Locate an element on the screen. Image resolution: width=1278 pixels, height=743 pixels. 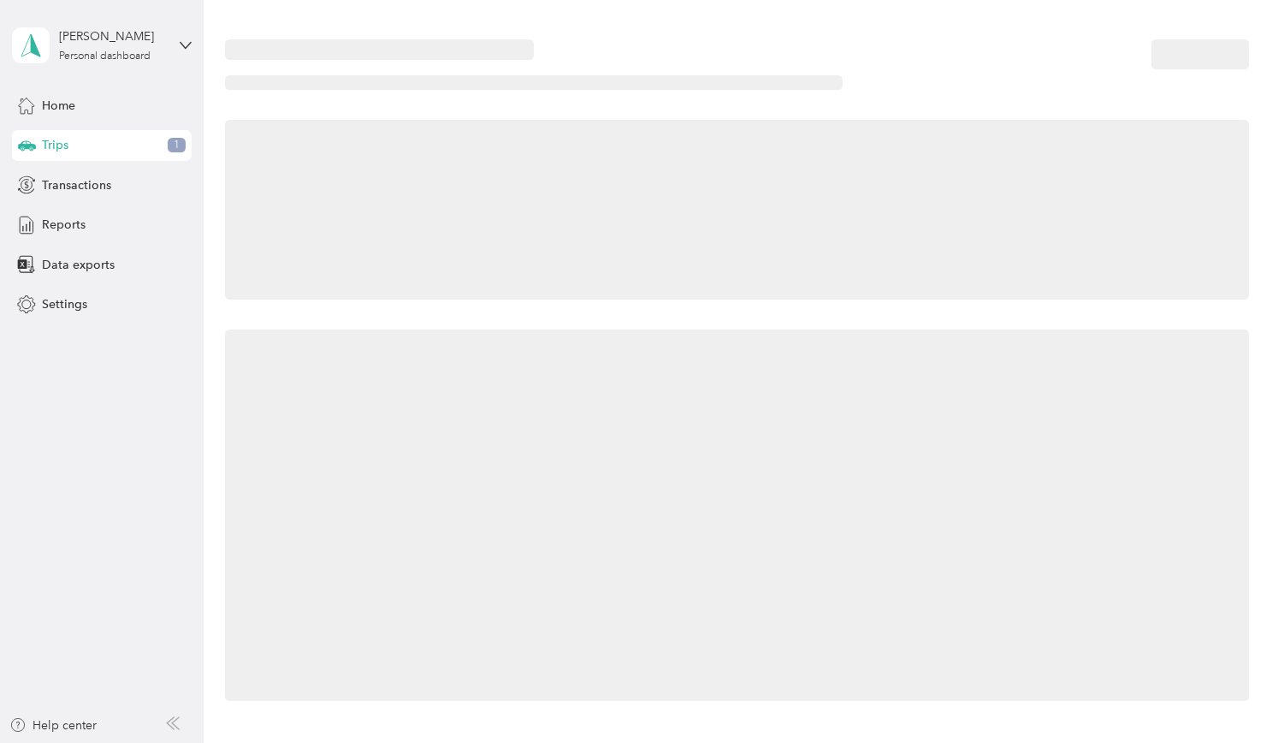
span: Trips is located at coordinates (55, 145).